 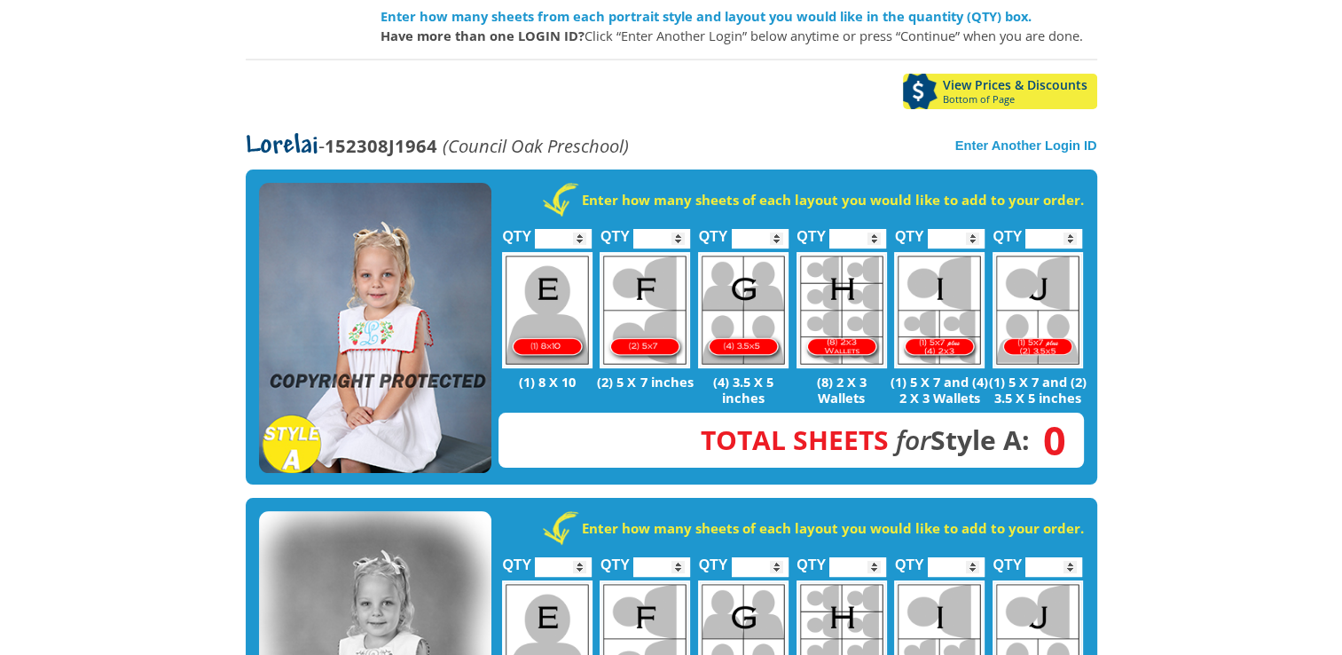 I want to click on span: 0, so click(x=1048, y=440).